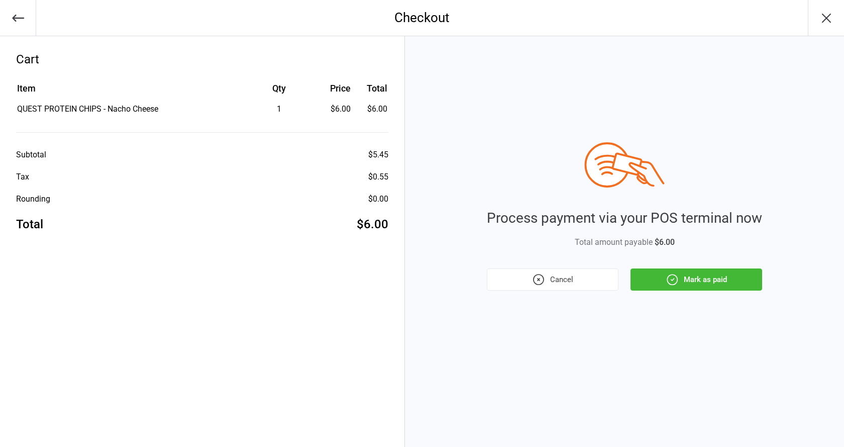 The width and height of the screenshot is (844, 447). What do you see at coordinates (371, 91) in the screenshot?
I see `th: Total` at bounding box center [371, 91].